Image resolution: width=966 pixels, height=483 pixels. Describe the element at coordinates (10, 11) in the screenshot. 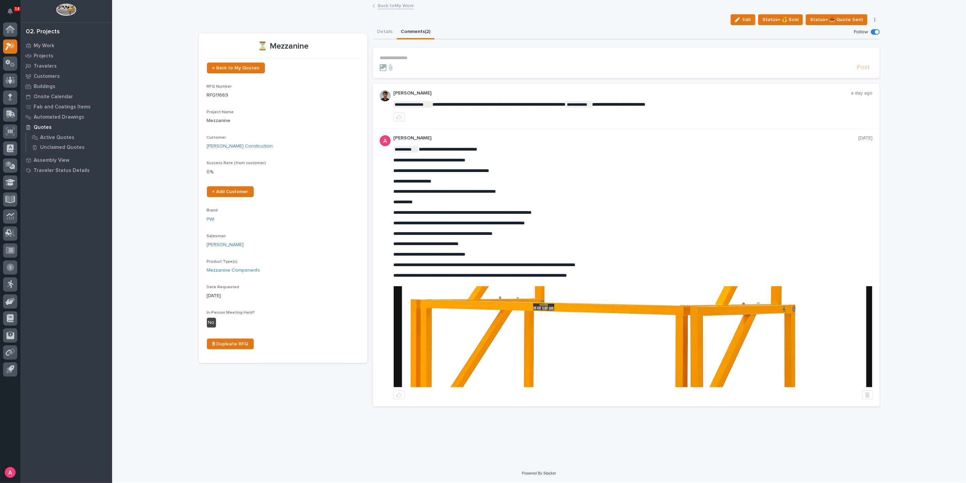

I see `button: Notifications` at that location.